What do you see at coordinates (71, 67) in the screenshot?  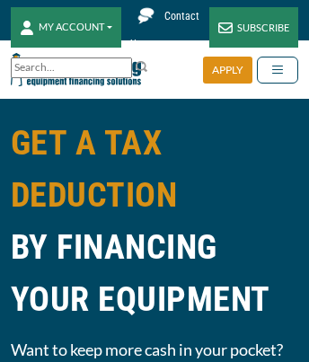 I see `input: Search` at bounding box center [71, 67].